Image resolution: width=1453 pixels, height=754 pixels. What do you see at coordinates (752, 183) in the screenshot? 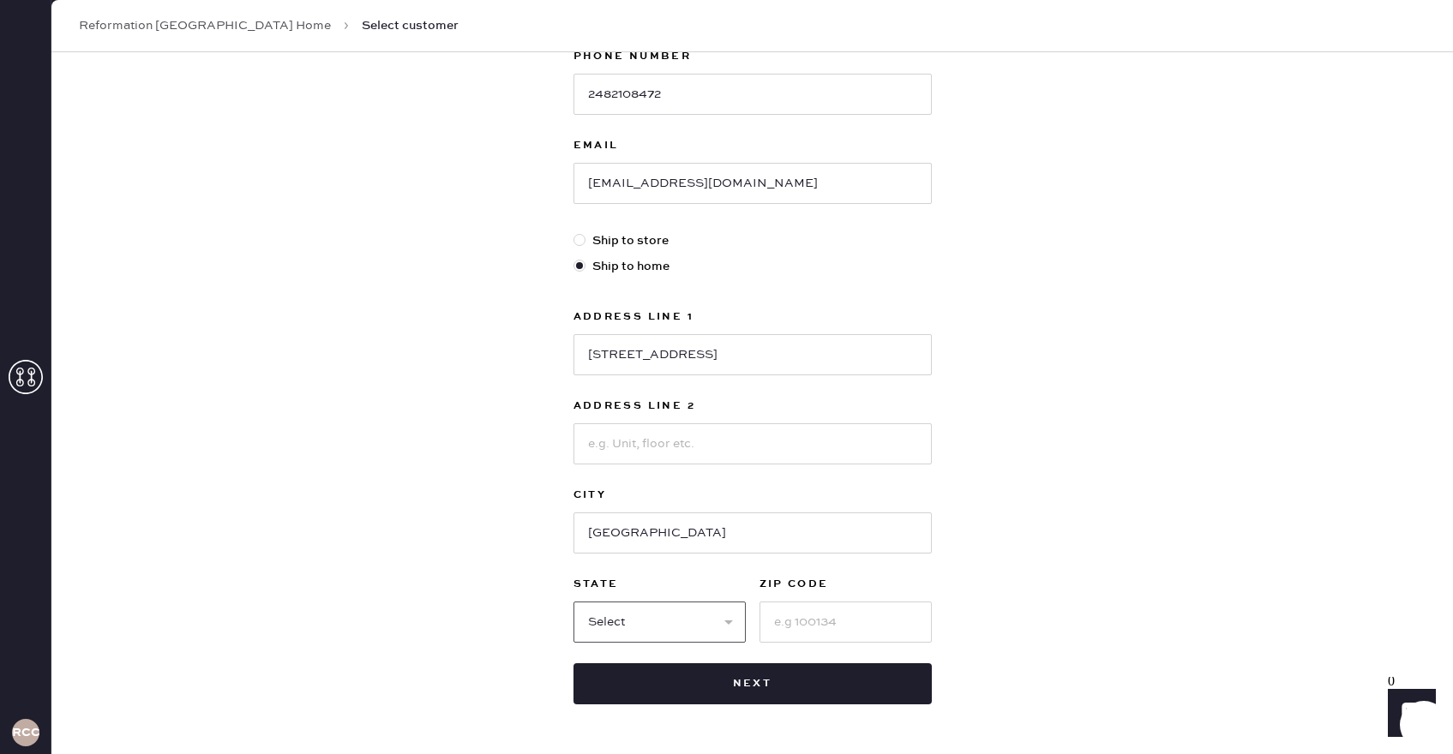
I see `input: e.g. john@doe.com` at bounding box center [752, 183].